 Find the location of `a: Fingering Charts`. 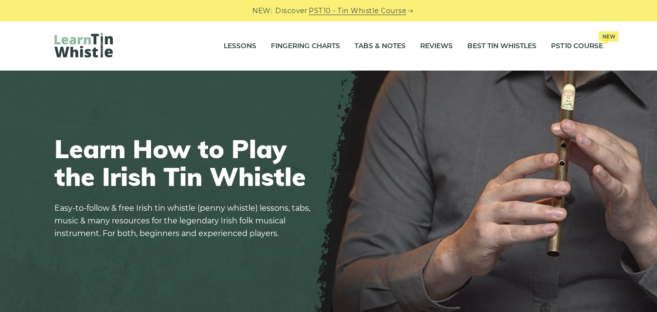

a: Fingering Charts is located at coordinates (306, 46).